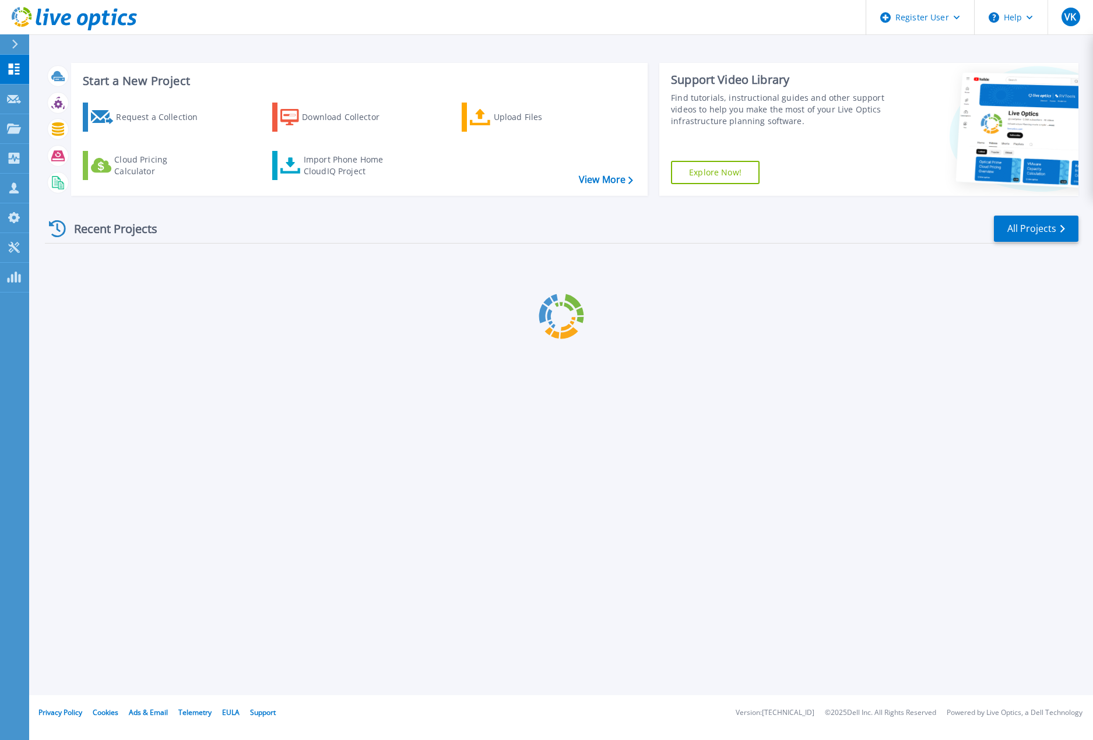  Describe the element at coordinates (60, 712) in the screenshot. I see `a: Privacy Policy` at that location.